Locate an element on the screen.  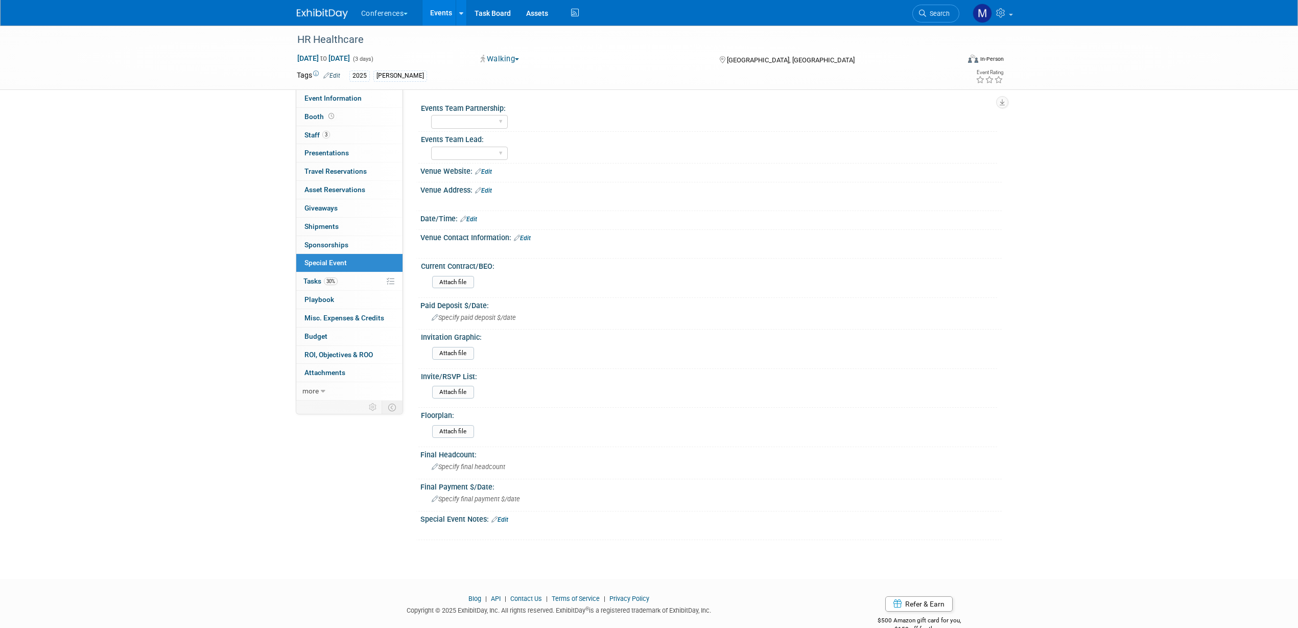
a: Sponsorships is located at coordinates (349, 245).